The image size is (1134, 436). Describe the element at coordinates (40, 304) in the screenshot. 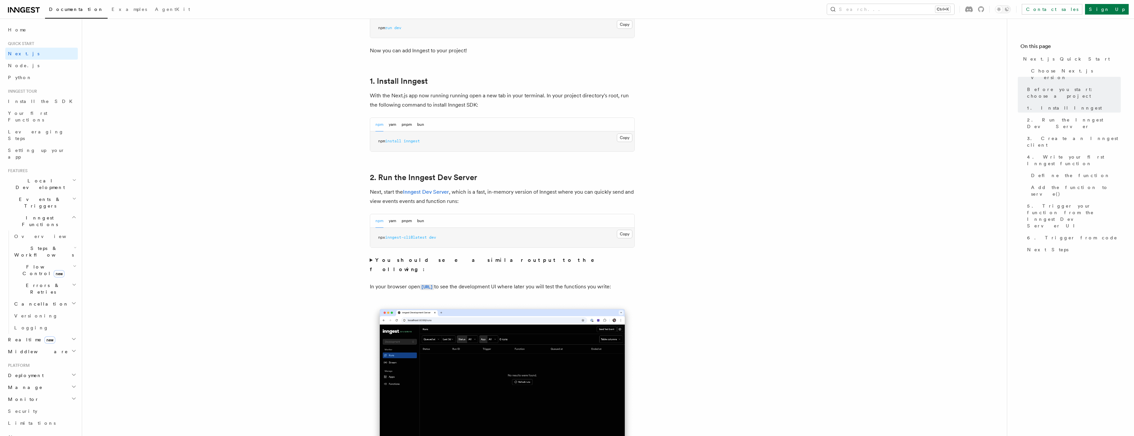

I see `span: Cancellation` at that location.